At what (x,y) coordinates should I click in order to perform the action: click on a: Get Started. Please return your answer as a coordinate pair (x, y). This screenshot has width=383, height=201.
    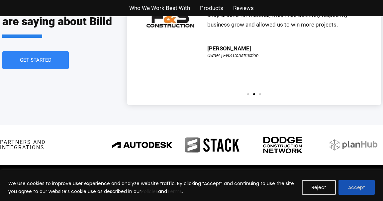
    Looking at the image, I should click on (36, 60).